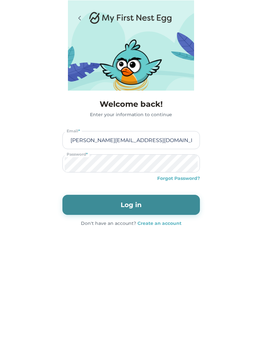 This screenshot has height=343, width=262. Describe the element at coordinates (77, 154) in the screenshot. I see `div: Password` at that location.